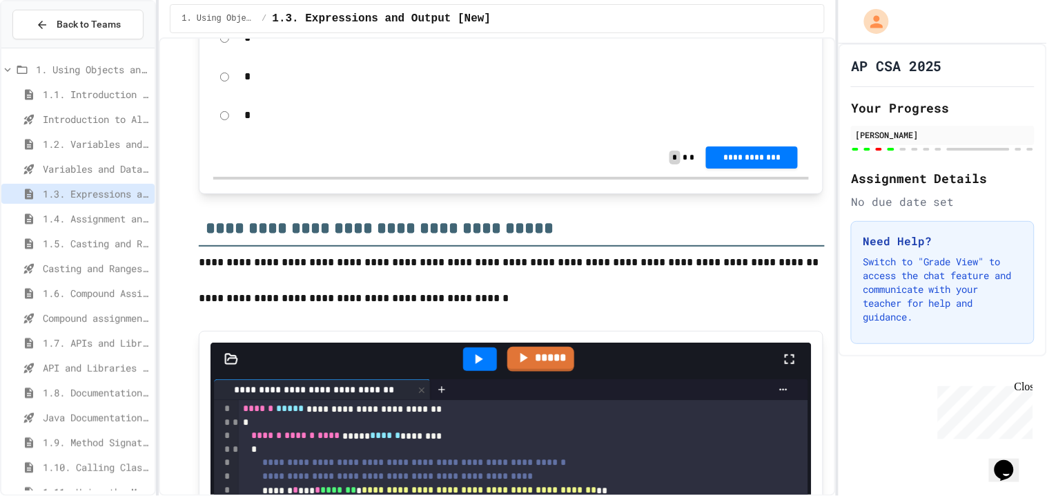  I want to click on button: Back to Teams, so click(78, 24).